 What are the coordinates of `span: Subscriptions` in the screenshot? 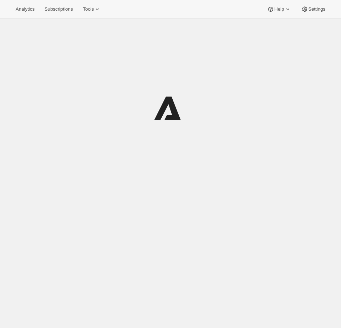 It's located at (59, 9).